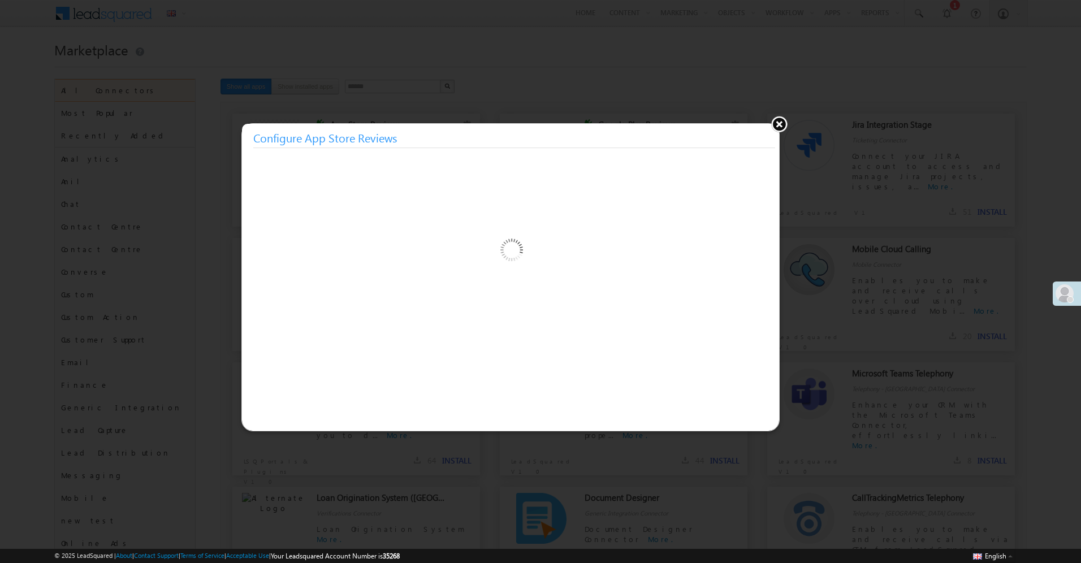 Image resolution: width=1081 pixels, height=563 pixels. What do you see at coordinates (156, 555) in the screenshot?
I see `a: Contact Support` at bounding box center [156, 555].